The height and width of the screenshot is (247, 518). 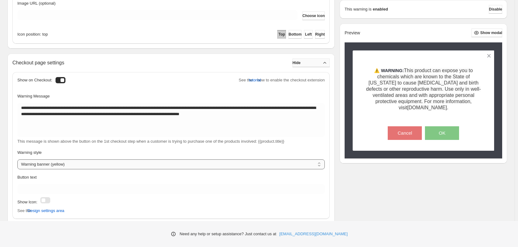 What do you see at coordinates (486, 33) in the screenshot?
I see `button: Show modal` at bounding box center [486, 33].